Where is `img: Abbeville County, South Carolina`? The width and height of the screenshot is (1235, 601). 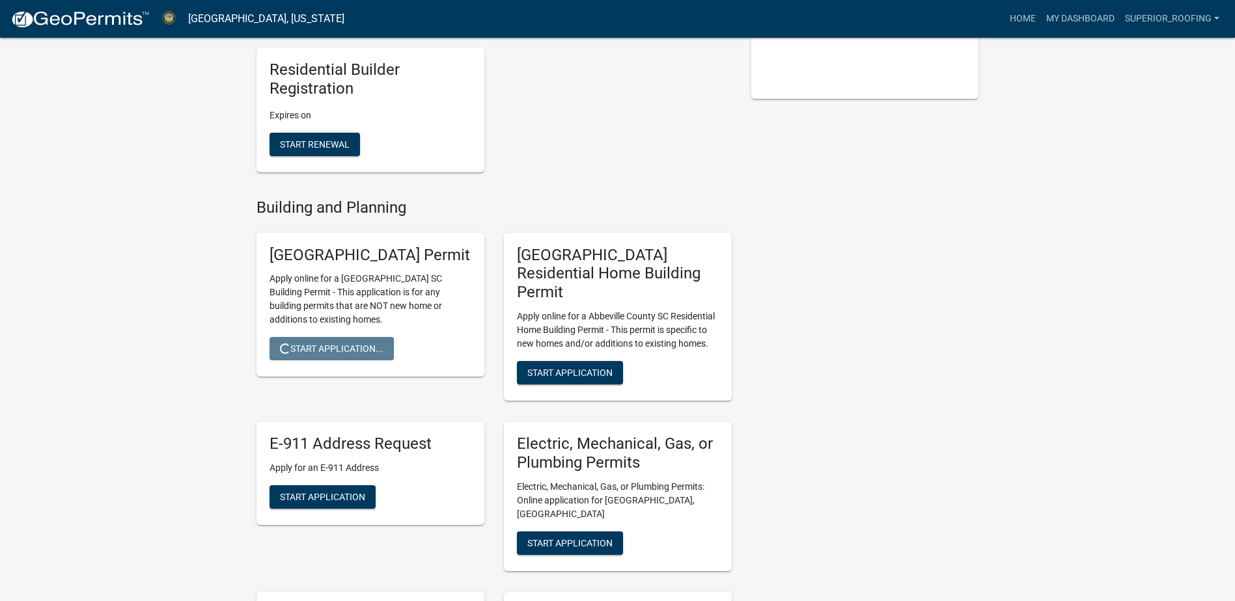 img: Abbeville County, South Carolina is located at coordinates (169, 18).